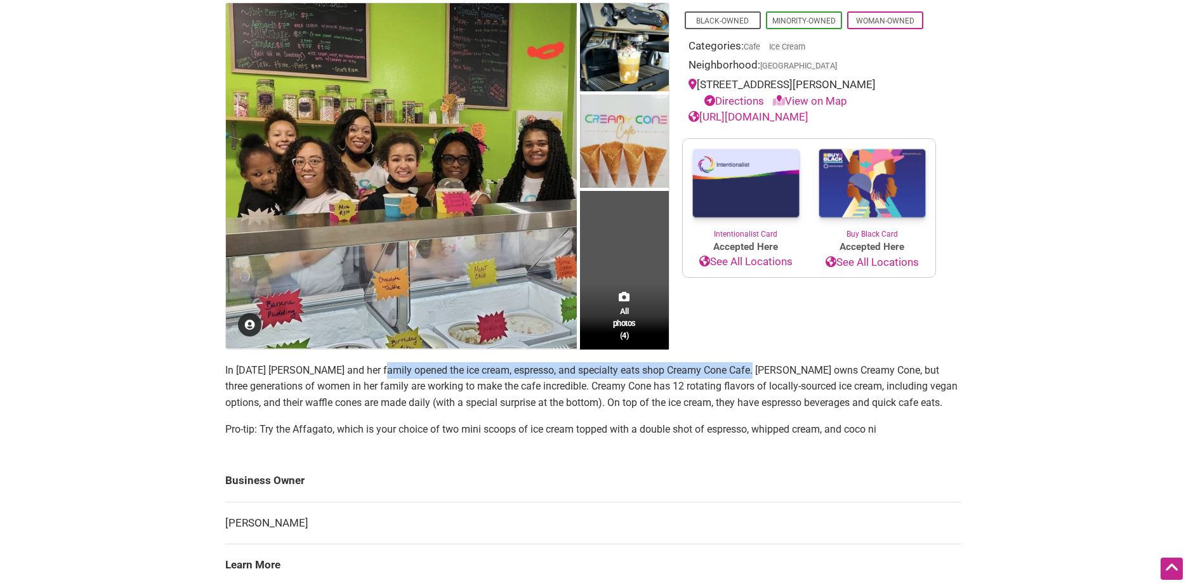  I want to click on td: Business Owner, so click(593, 481).